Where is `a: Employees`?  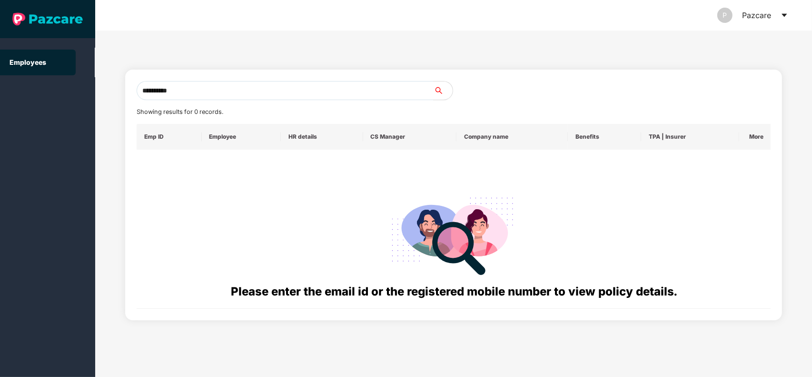 a: Employees is located at coordinates (28, 62).